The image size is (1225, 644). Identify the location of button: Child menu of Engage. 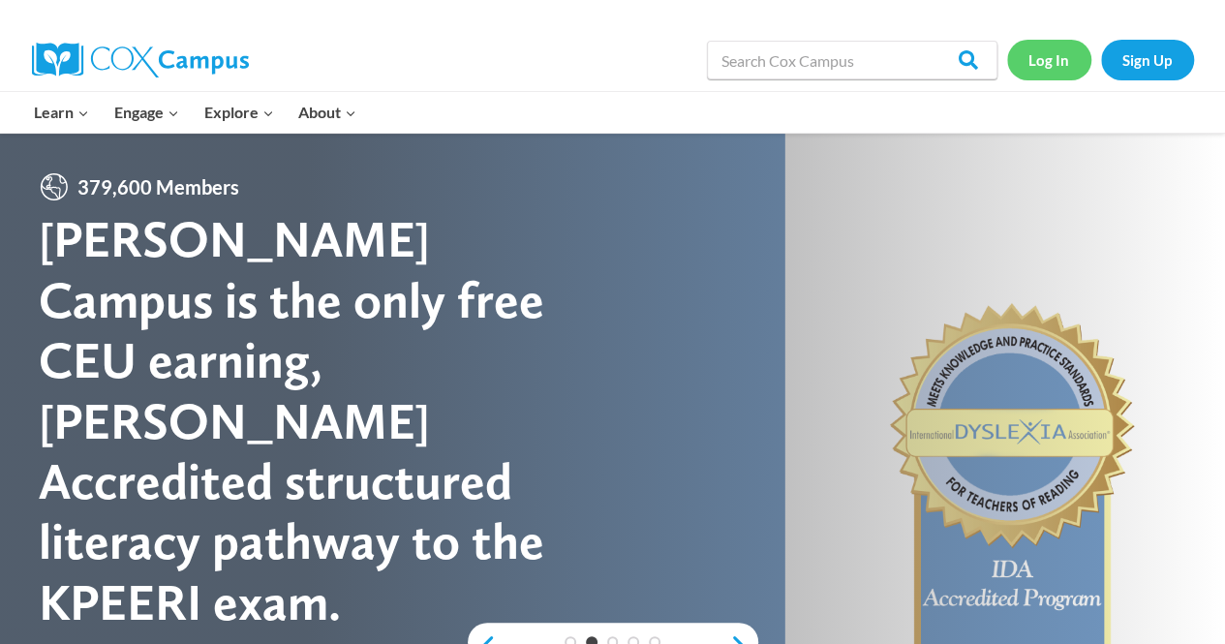
(146, 112).